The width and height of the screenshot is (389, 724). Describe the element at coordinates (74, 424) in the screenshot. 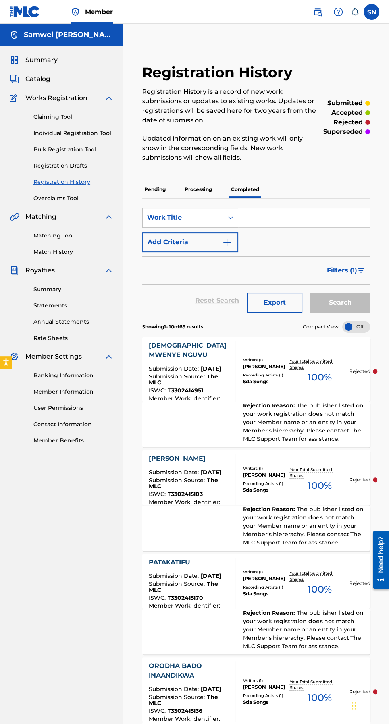

I see `a: Contact Information` at that location.